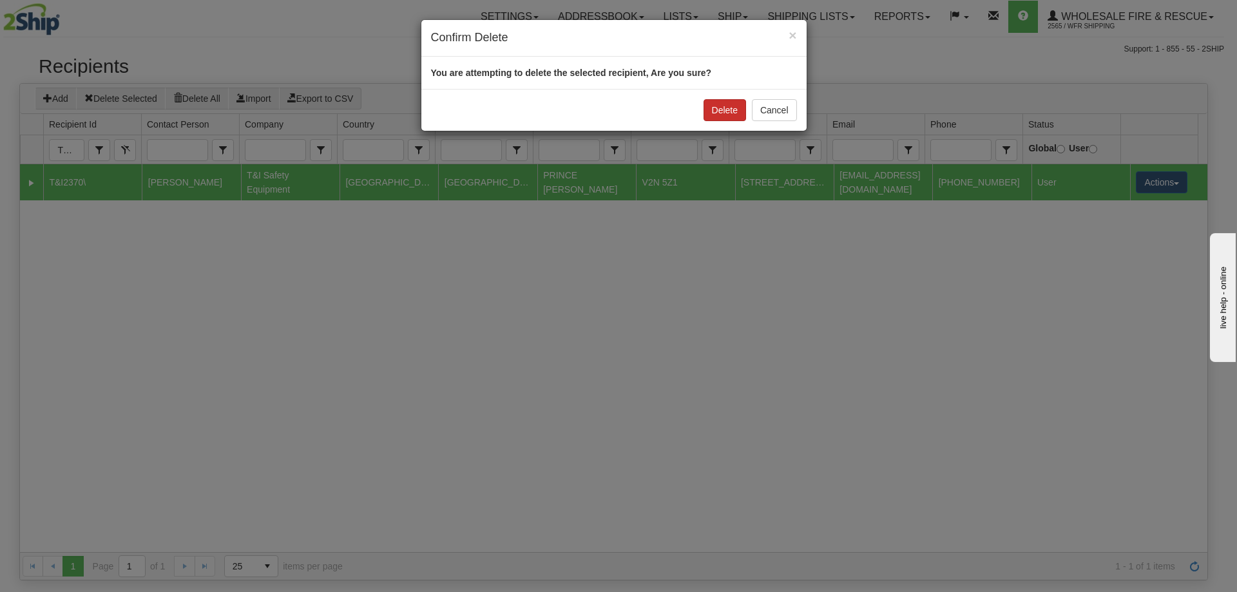 The width and height of the screenshot is (1237, 592). What do you see at coordinates (571, 73) in the screenshot?
I see `strong: You are attempting to delete the selected recipient, Are you sure?` at bounding box center [571, 73].